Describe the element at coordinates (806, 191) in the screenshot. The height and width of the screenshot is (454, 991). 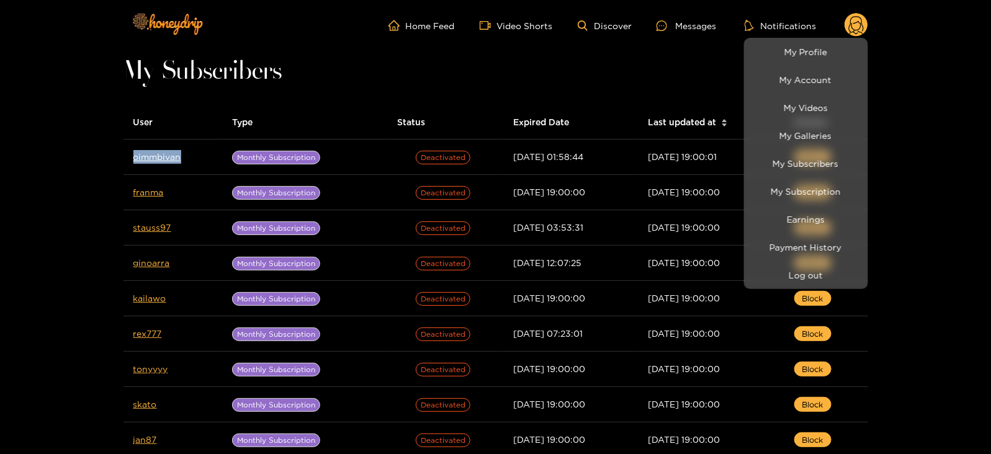
I see `a: My Subscription` at that location.